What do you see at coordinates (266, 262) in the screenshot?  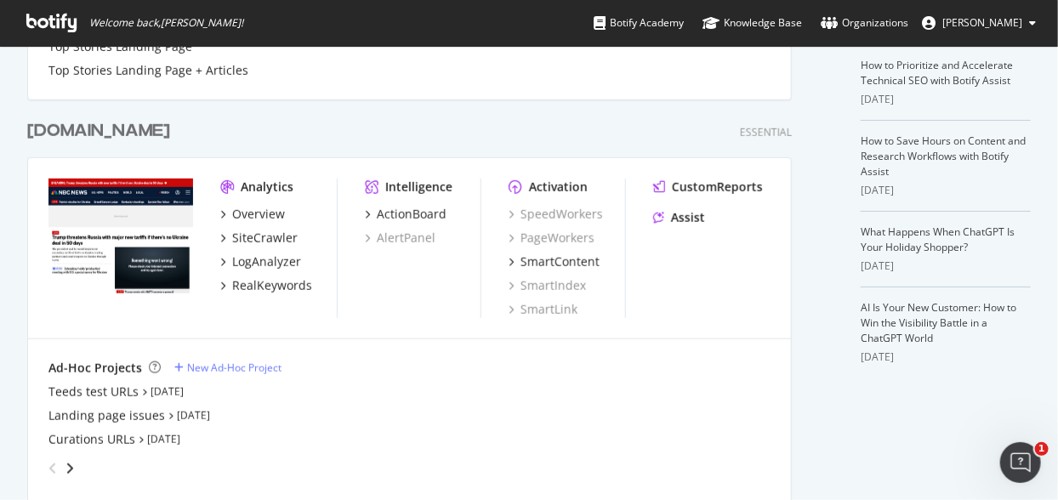 I see `div: LogAnalyzer` at bounding box center [266, 262].